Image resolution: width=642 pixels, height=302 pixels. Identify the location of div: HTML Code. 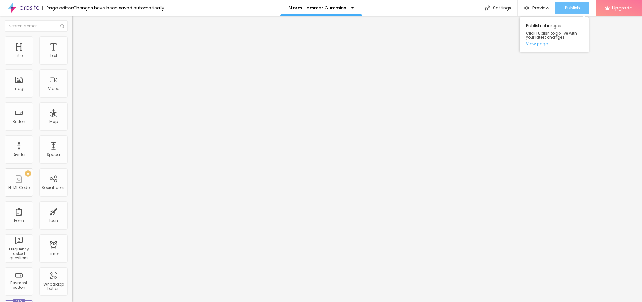
(19, 188).